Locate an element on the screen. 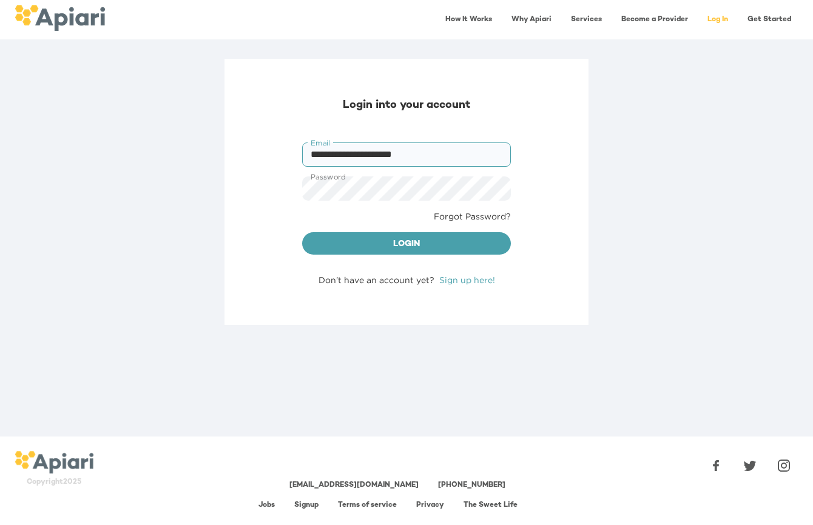 This screenshot has height=525, width=813. span: Login is located at coordinates (406, 244).